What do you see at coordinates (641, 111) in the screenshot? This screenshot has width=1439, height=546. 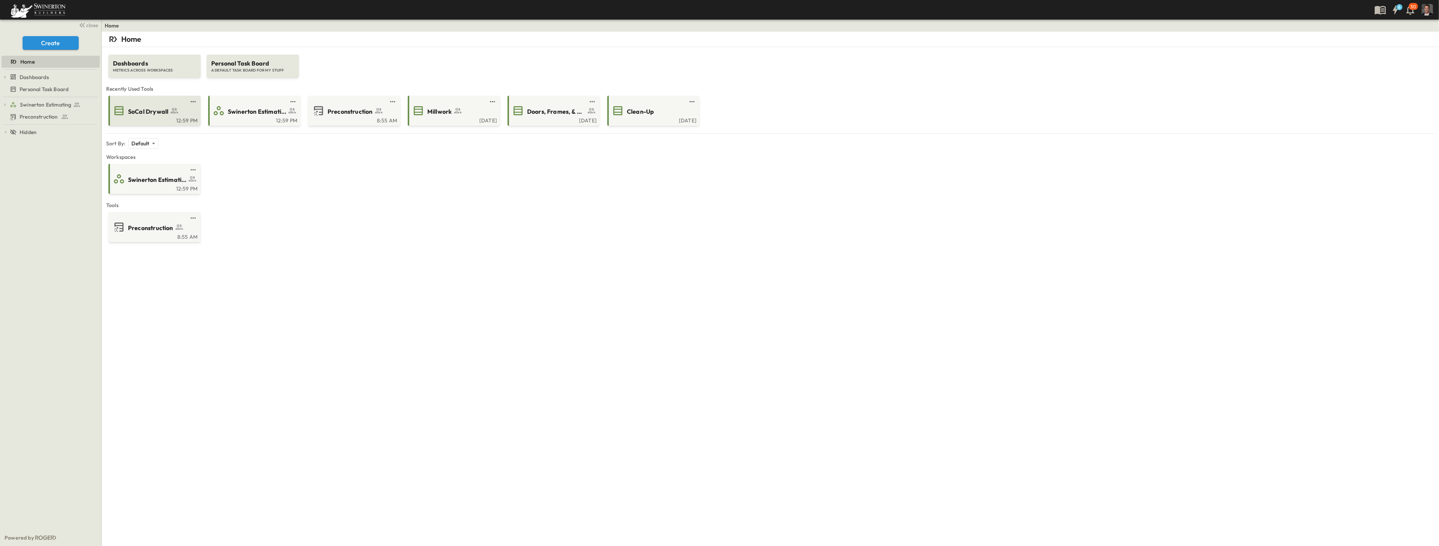 I see `span: Clean-Up` at bounding box center [641, 111].